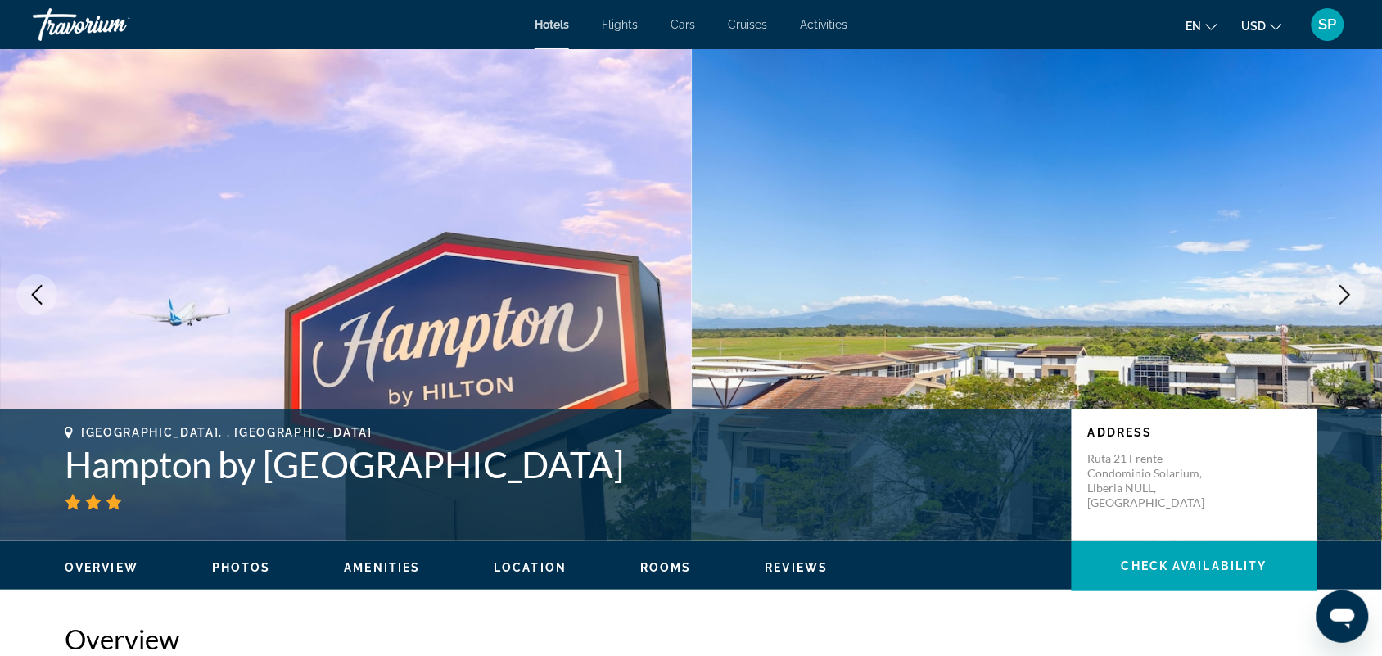  What do you see at coordinates (1254, 26) in the screenshot?
I see `span: USD` at bounding box center [1254, 26].